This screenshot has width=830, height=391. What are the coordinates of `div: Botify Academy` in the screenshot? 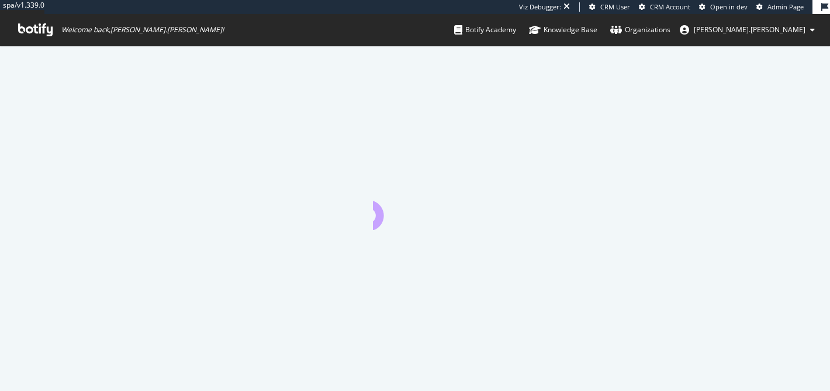 It's located at (485, 30).